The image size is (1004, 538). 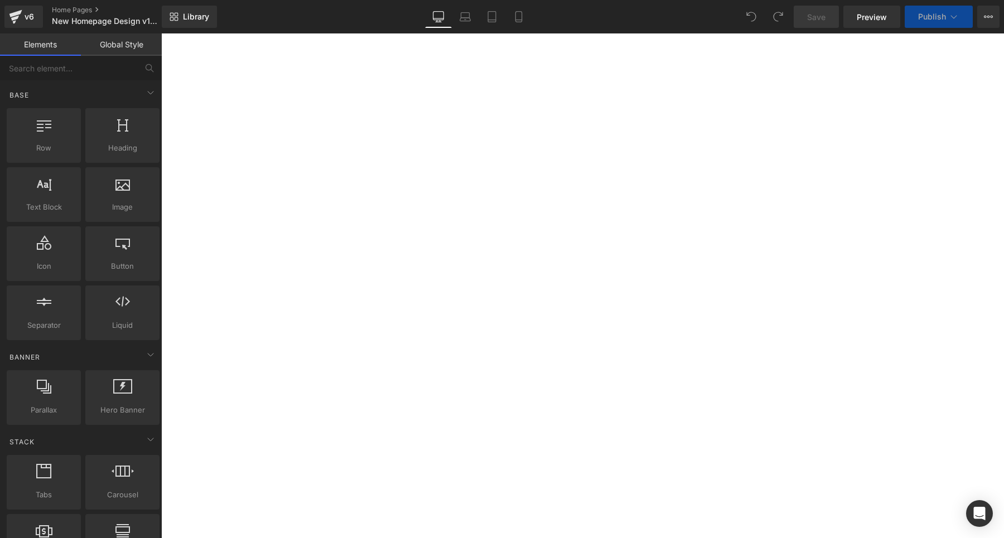 What do you see at coordinates (988, 17) in the screenshot?
I see `button: More` at bounding box center [988, 17].